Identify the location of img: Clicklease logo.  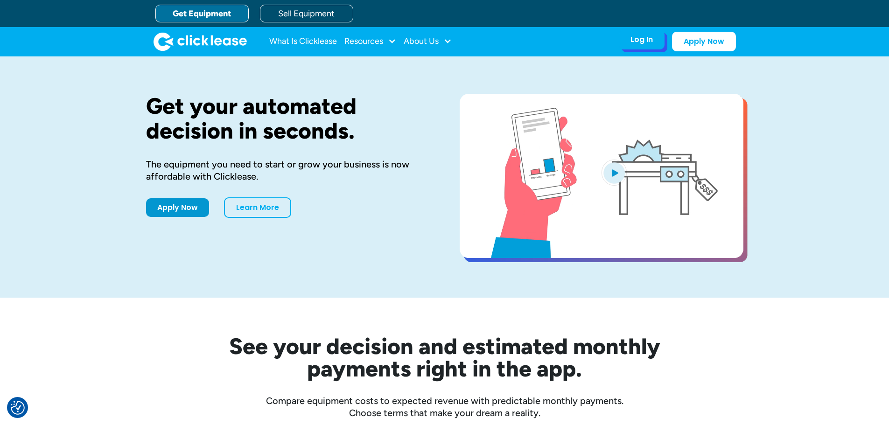
(200, 42).